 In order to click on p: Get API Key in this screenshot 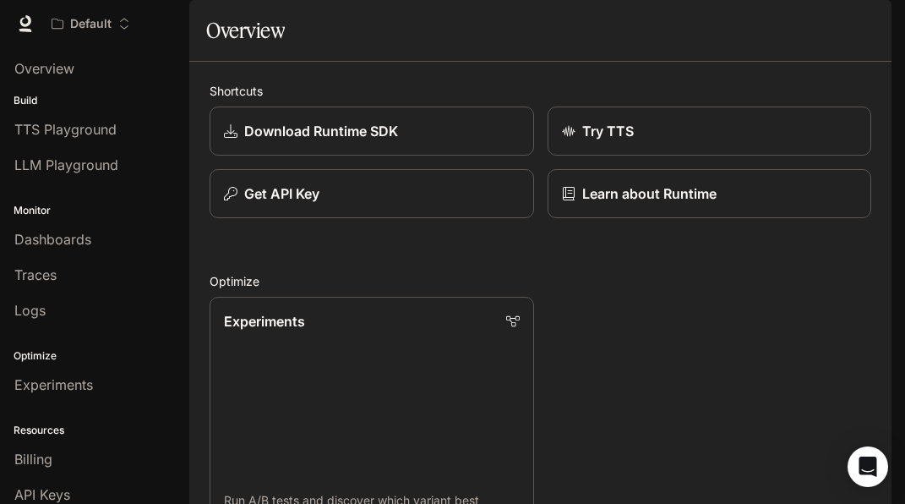, I will do `click(281, 193)`.